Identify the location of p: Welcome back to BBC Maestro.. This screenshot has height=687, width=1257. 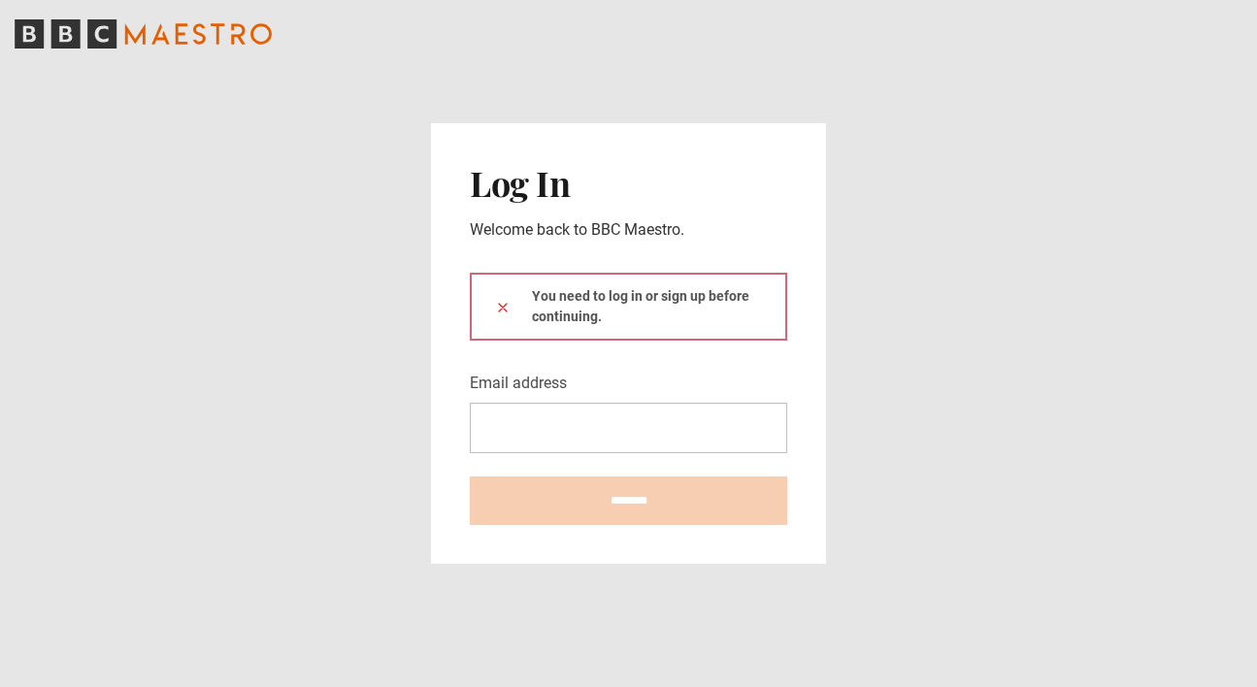
(628, 230).